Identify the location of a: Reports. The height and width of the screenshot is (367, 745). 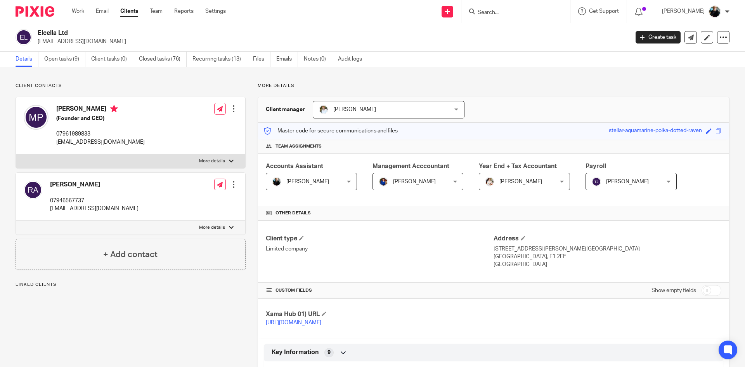
(184, 11).